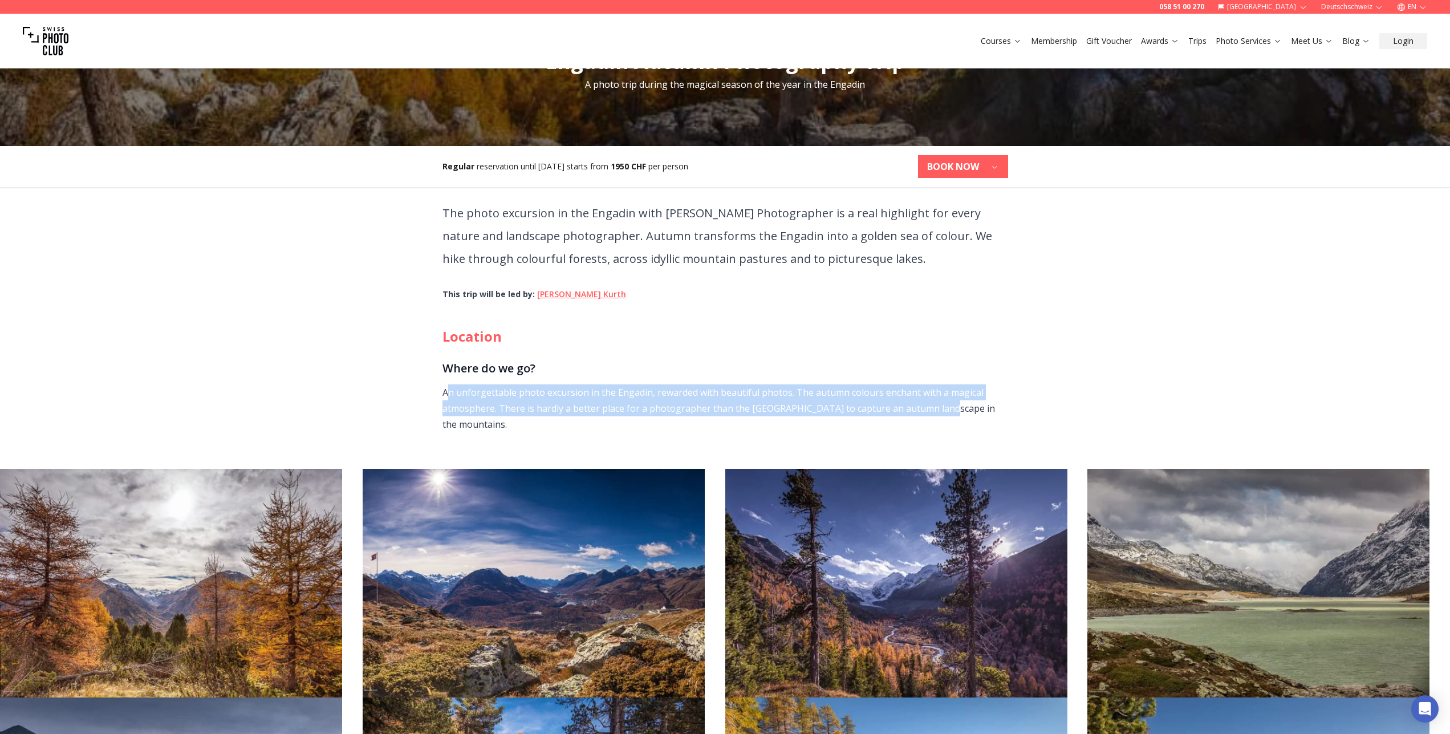  I want to click on button: Blog, so click(1356, 41).